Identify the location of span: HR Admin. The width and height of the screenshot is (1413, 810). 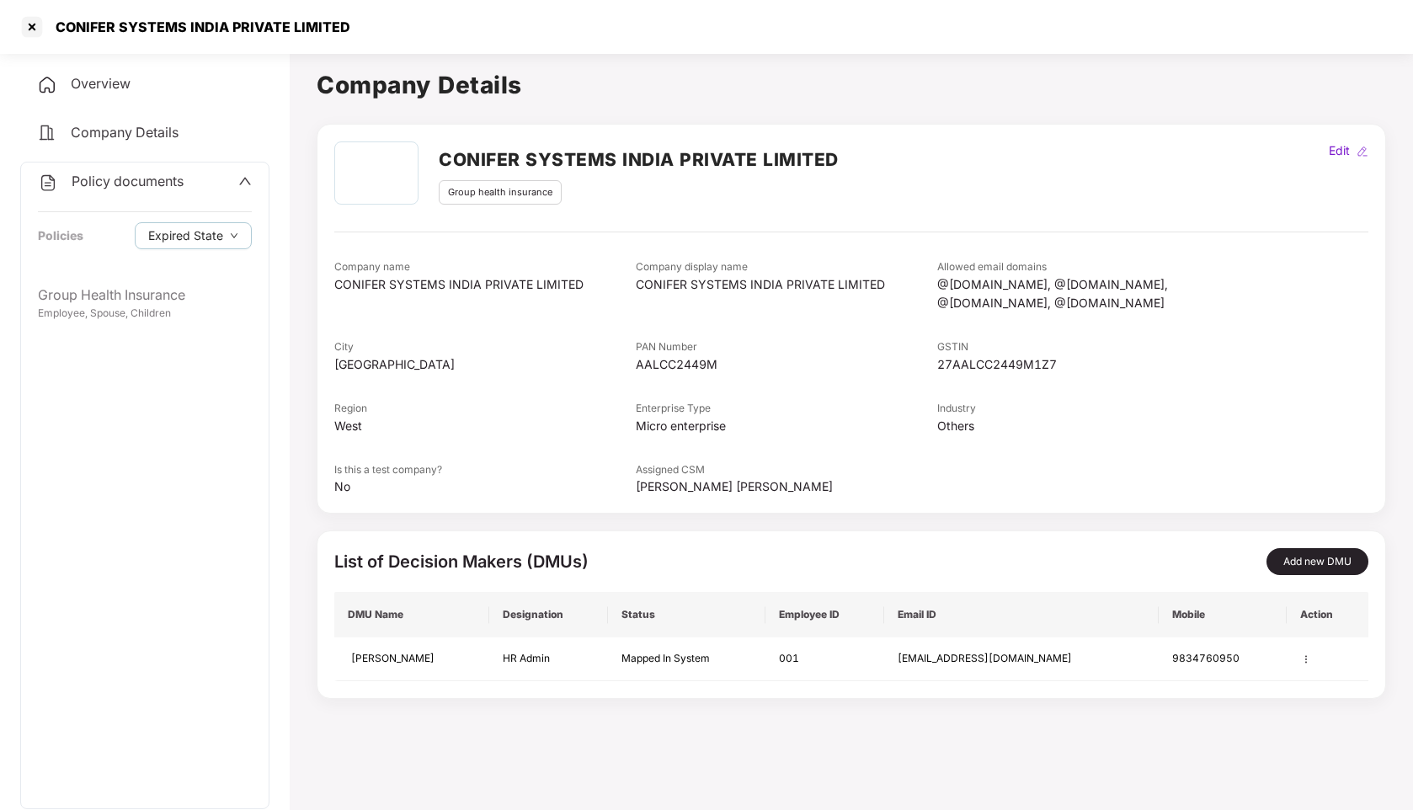
(526, 658).